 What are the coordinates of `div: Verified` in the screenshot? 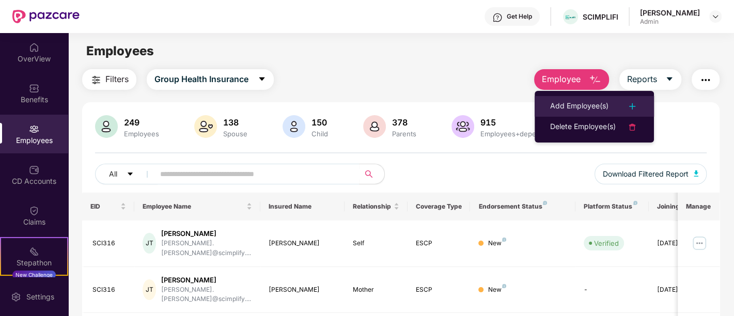 It's located at (606, 243).